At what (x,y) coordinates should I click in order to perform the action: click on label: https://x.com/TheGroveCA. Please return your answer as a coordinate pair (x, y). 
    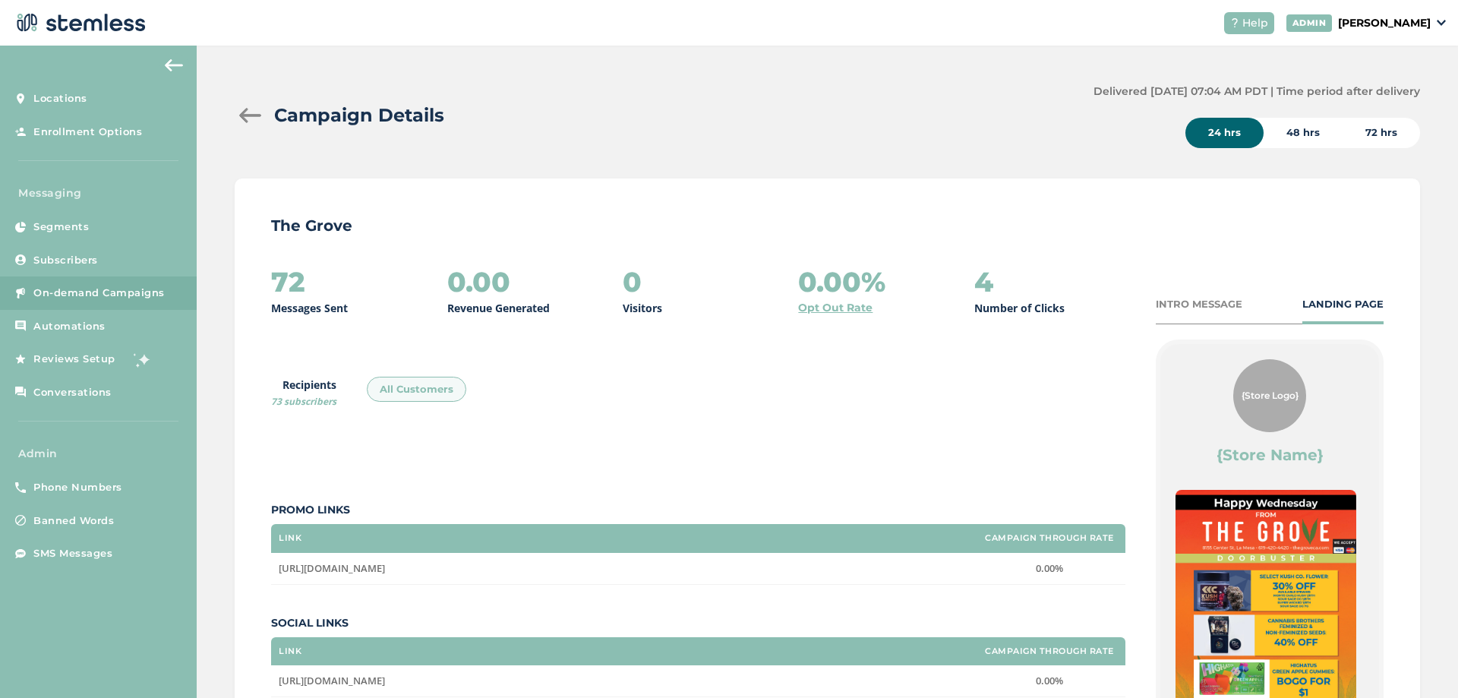
    Looking at the image, I should click on (622, 680).